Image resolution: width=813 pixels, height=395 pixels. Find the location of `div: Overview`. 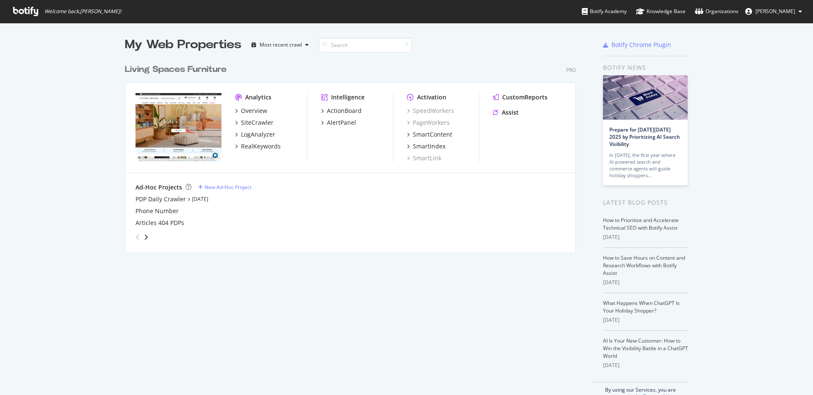

div: Overview is located at coordinates (254, 111).